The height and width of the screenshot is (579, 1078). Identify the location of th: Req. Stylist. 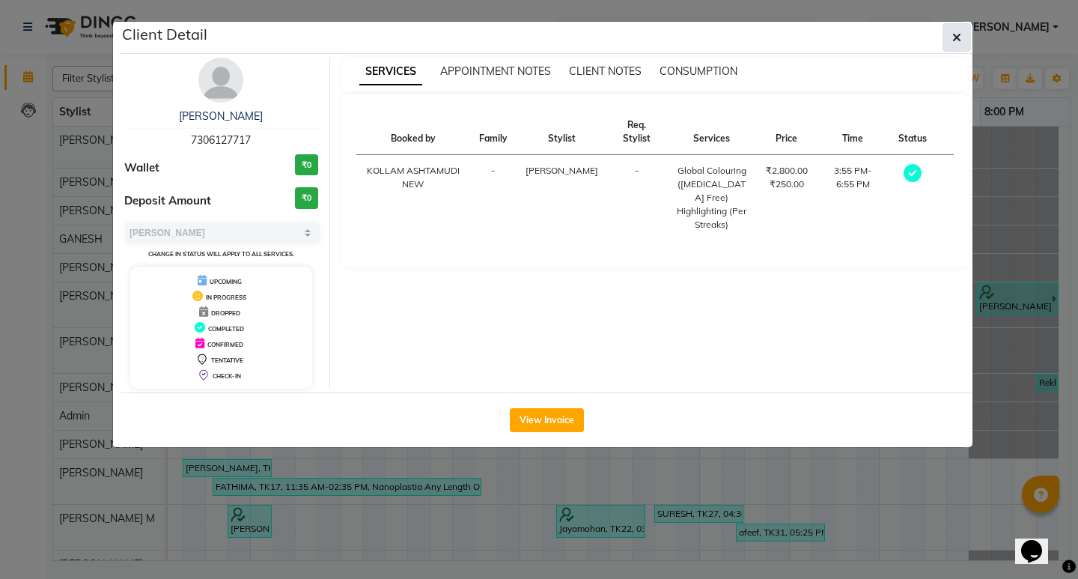
(637, 132).